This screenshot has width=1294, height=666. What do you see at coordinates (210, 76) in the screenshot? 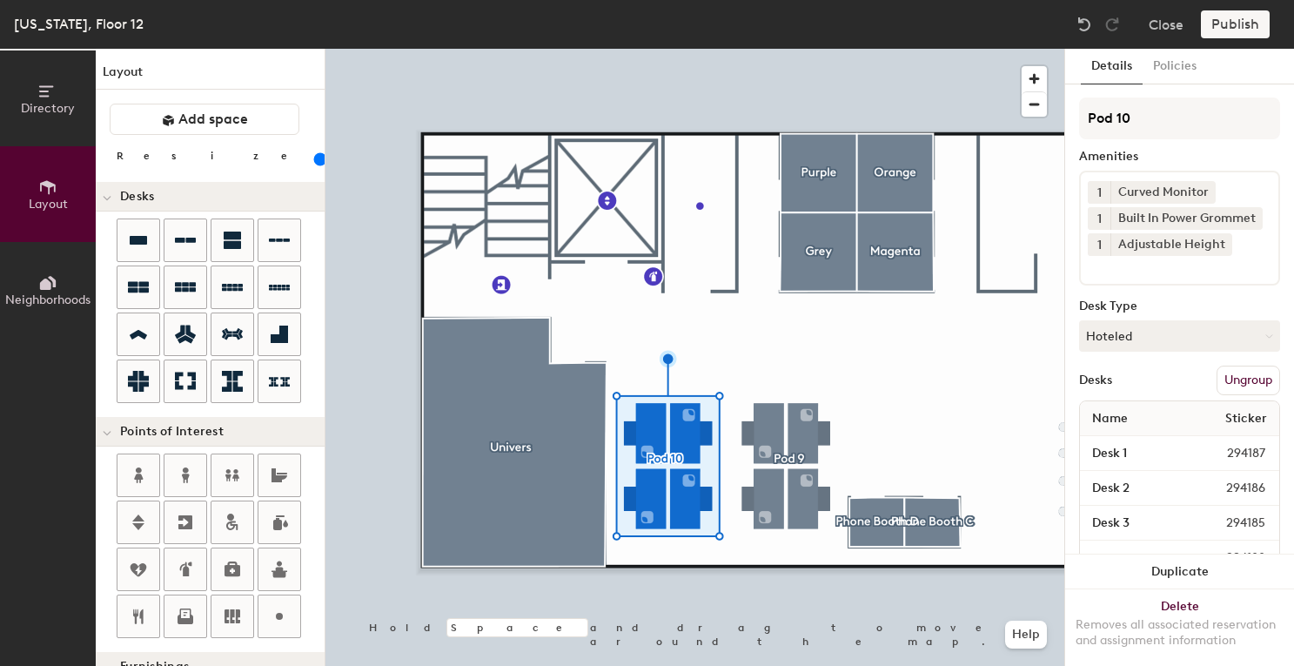
I see `h1: Layout` at bounding box center [210, 76].